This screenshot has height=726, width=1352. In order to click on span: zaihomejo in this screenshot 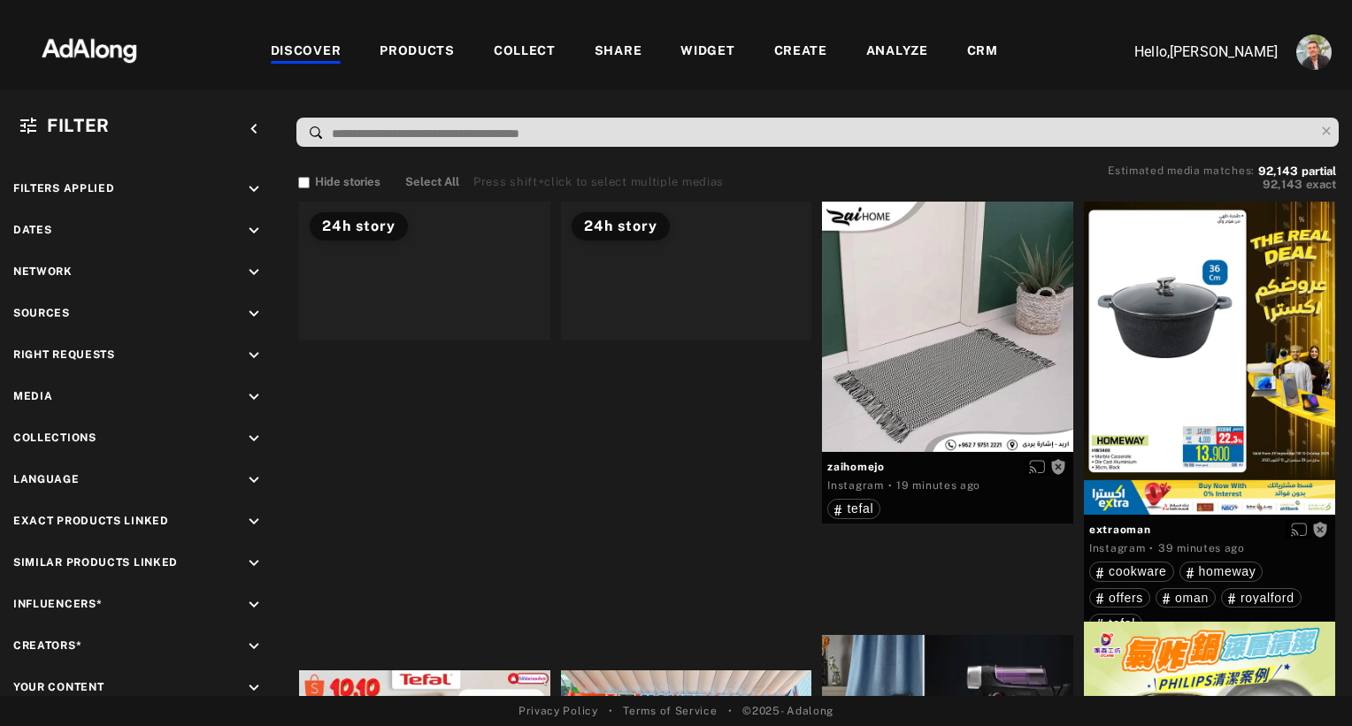, I will do `click(947, 467)`.